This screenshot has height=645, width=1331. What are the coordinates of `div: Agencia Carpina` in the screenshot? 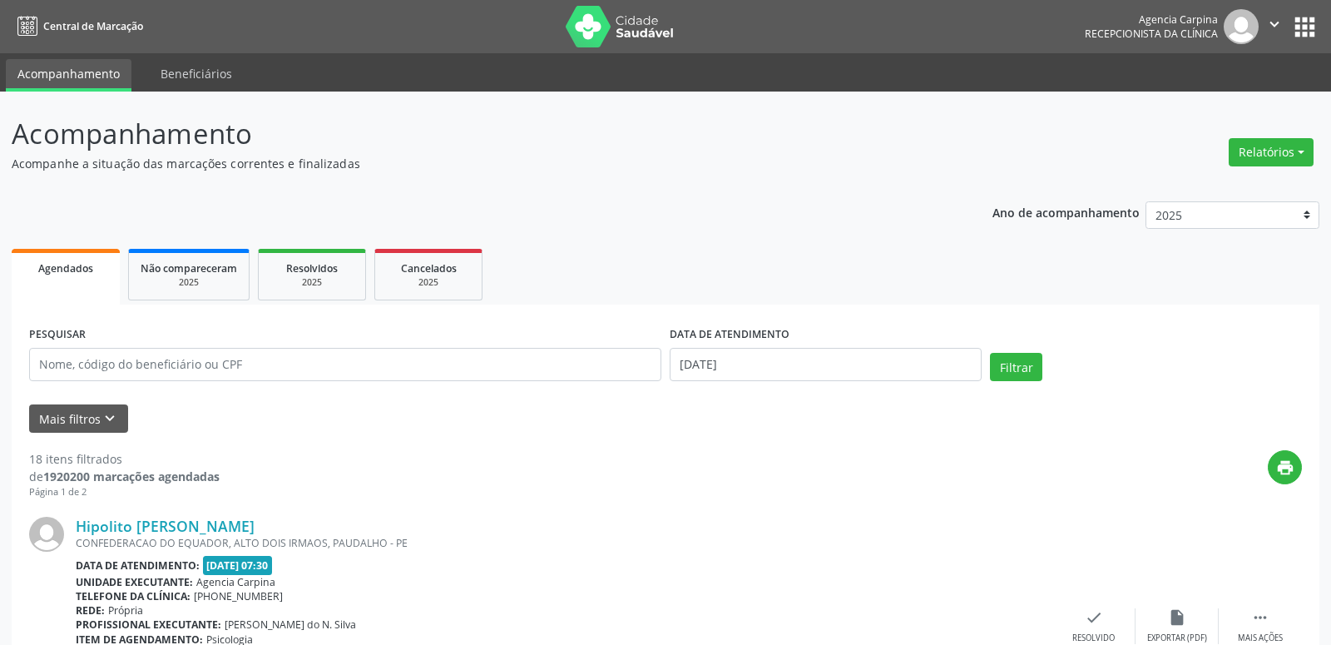 It's located at (1151, 19).